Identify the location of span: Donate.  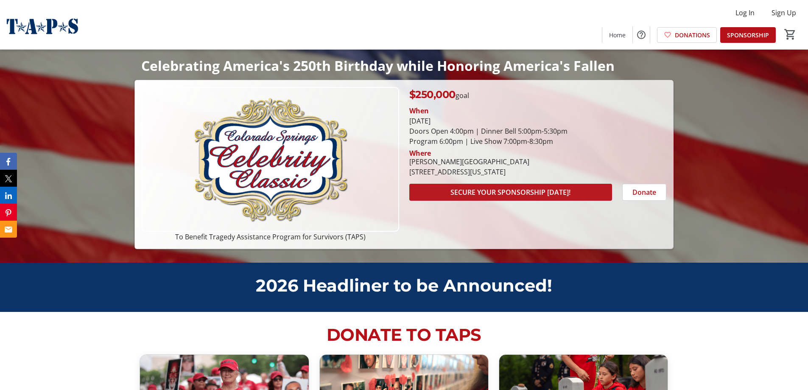
(644, 192).